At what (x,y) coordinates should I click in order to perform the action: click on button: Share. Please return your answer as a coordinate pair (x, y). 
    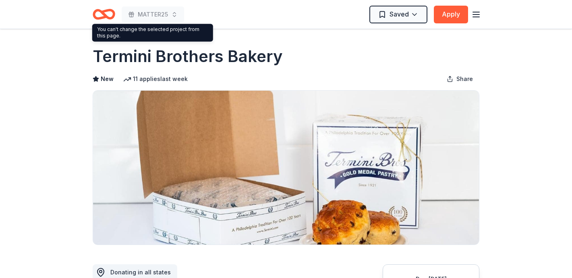
    Looking at the image, I should click on (460, 79).